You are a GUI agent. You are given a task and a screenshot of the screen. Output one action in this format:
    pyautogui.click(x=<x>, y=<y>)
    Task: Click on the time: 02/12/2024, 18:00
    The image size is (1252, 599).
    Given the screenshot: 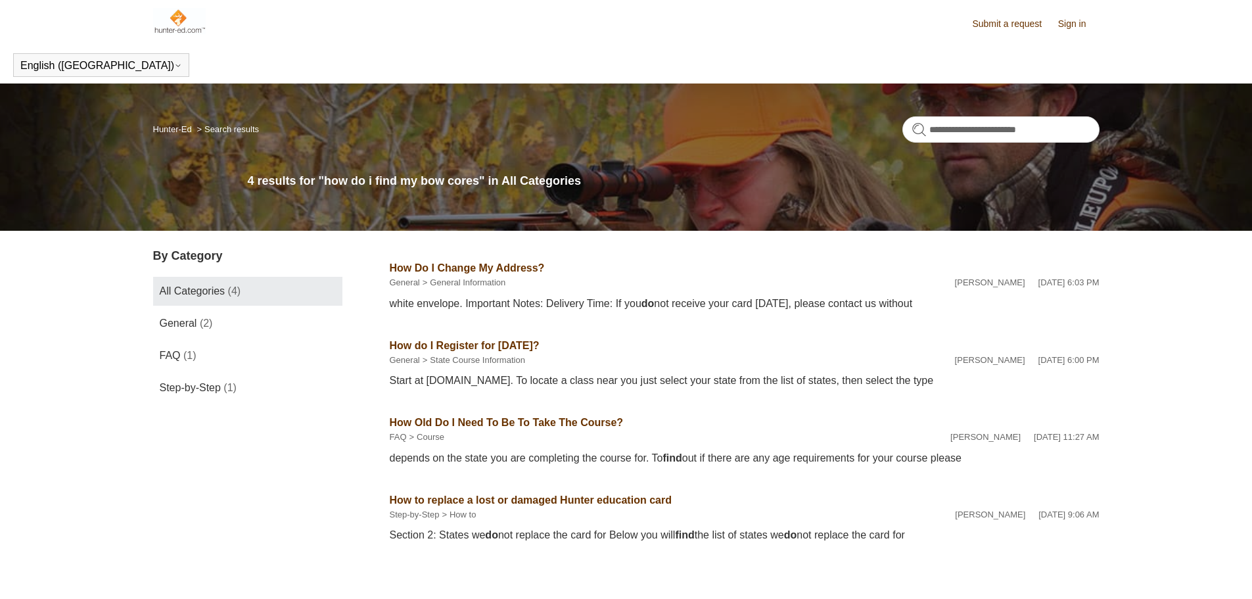 What is the action you would take?
    pyautogui.click(x=1069, y=360)
    